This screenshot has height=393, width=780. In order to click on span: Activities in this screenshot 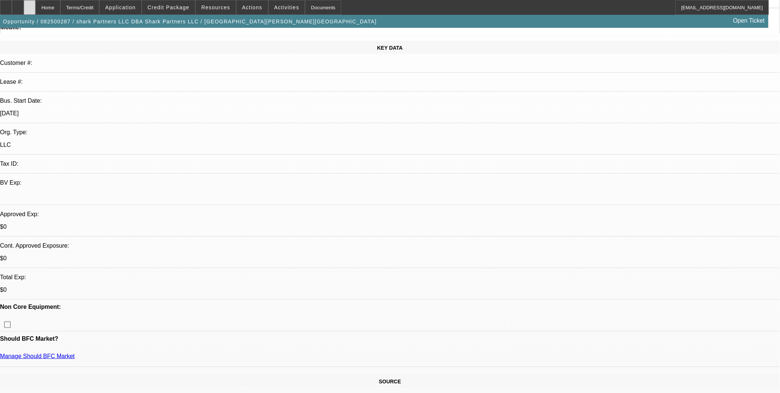, I will do `click(287, 7)`.